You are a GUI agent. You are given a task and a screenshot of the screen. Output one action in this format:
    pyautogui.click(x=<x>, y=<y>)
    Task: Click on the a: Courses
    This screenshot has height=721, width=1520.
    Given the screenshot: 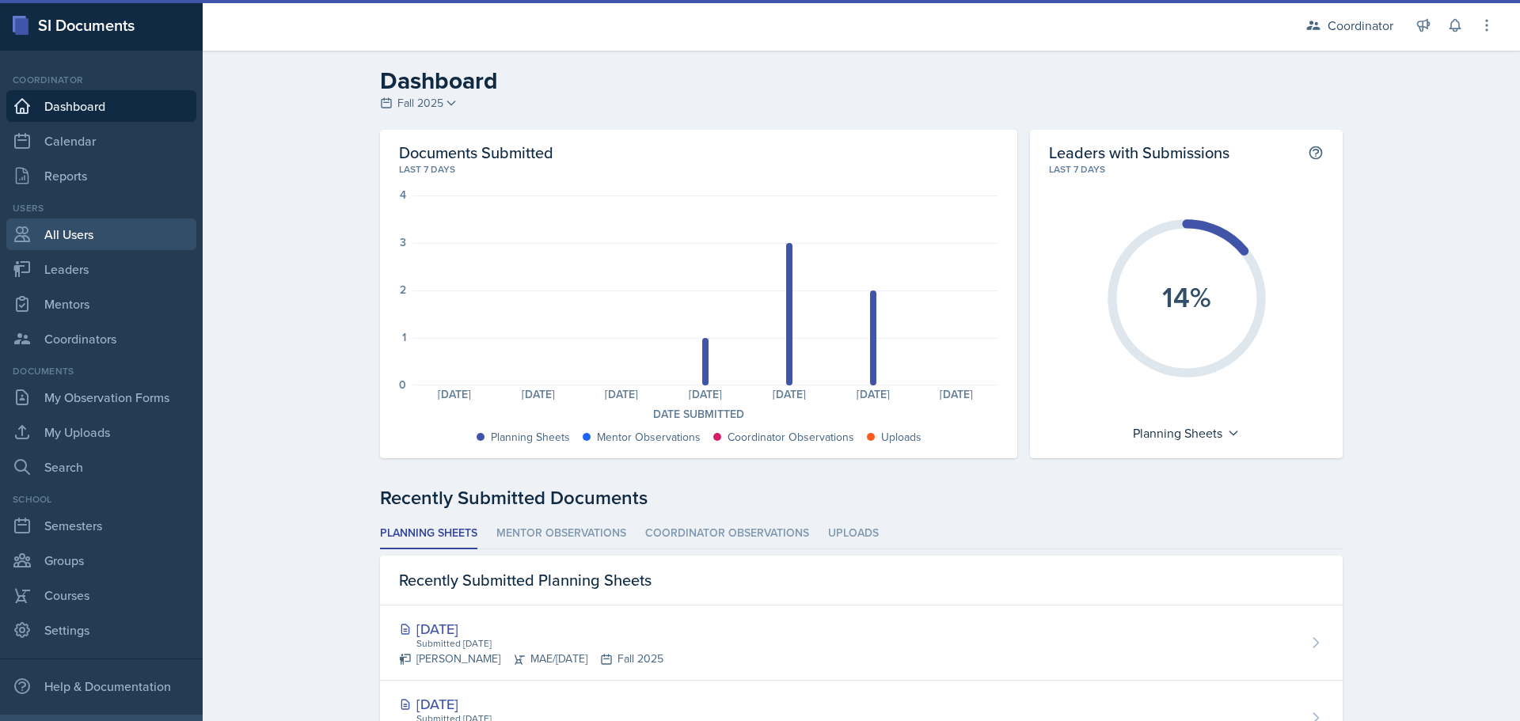 What is the action you would take?
    pyautogui.click(x=101, y=595)
    